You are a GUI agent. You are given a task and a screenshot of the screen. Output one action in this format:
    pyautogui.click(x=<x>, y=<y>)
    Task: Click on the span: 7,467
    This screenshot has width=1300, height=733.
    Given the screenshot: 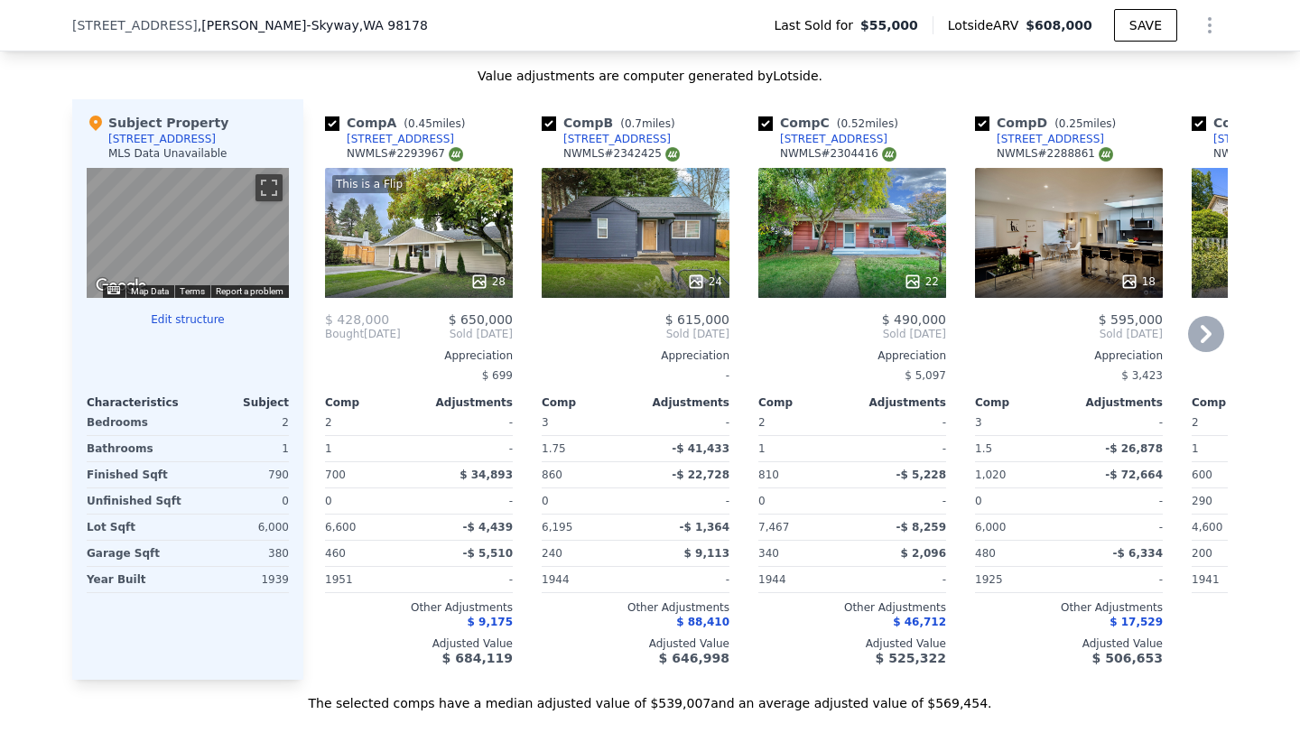 What is the action you would take?
    pyautogui.click(x=774, y=527)
    